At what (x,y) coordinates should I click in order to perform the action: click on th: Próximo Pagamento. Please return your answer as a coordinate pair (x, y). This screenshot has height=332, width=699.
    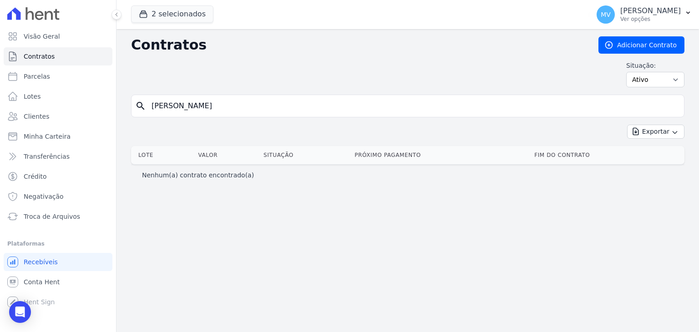
    Looking at the image, I should click on (441, 155).